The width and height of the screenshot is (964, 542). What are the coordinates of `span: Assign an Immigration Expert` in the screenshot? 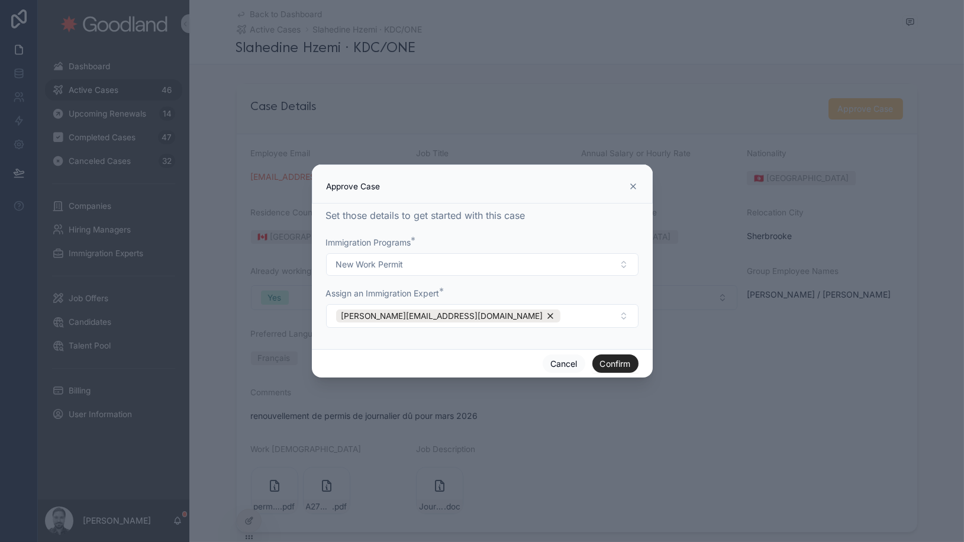 It's located at (383, 293).